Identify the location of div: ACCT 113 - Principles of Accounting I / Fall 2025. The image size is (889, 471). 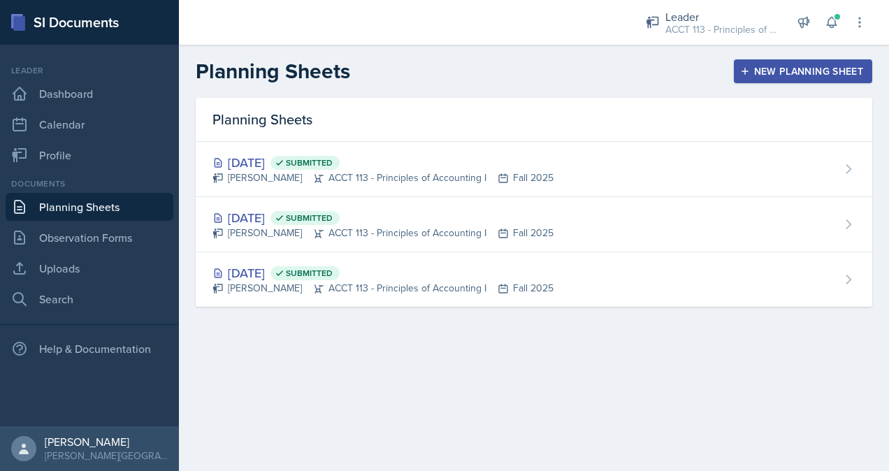
(721, 29).